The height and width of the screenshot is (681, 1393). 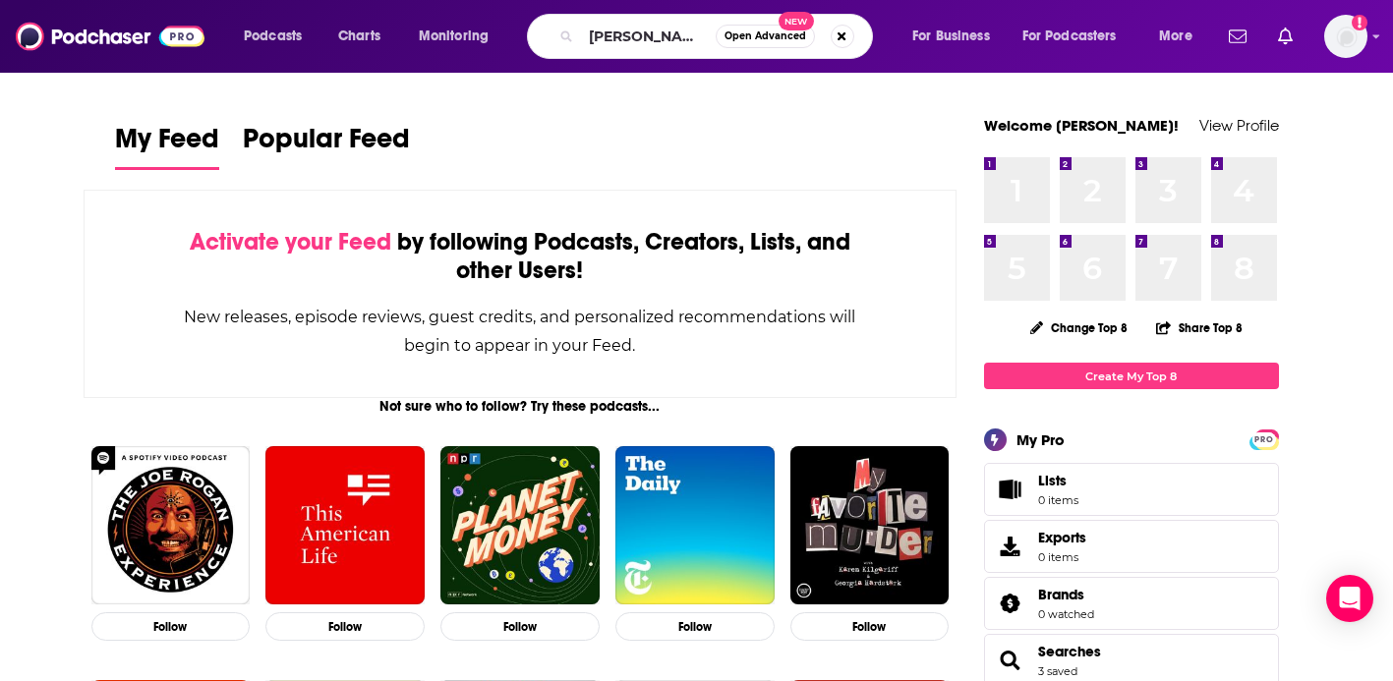 I want to click on span: Monitoring, so click(x=453, y=36).